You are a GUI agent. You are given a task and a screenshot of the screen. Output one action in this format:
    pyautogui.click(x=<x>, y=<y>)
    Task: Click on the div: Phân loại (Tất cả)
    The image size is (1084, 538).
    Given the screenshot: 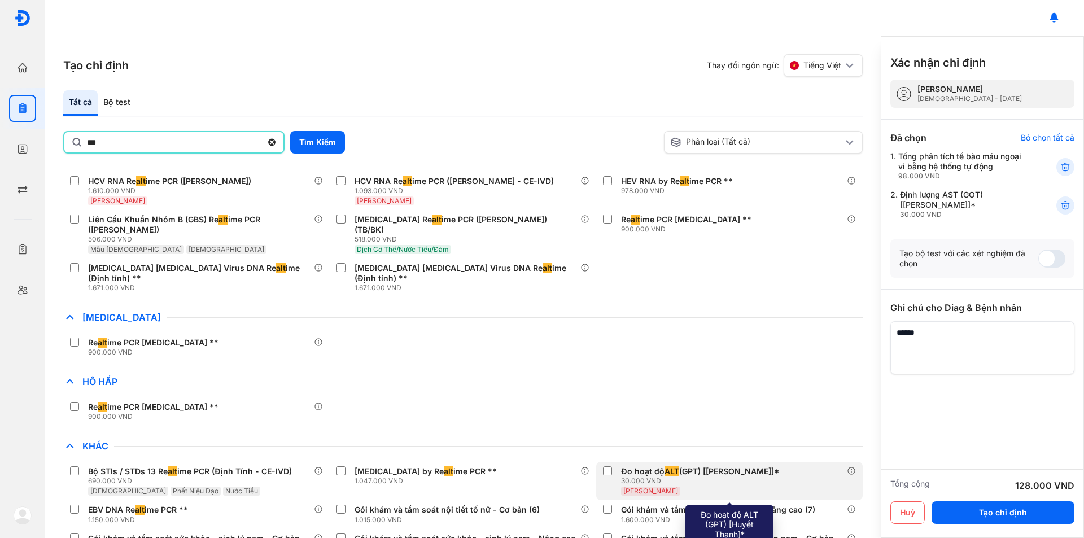 What is the action you would take?
    pyautogui.click(x=756, y=142)
    